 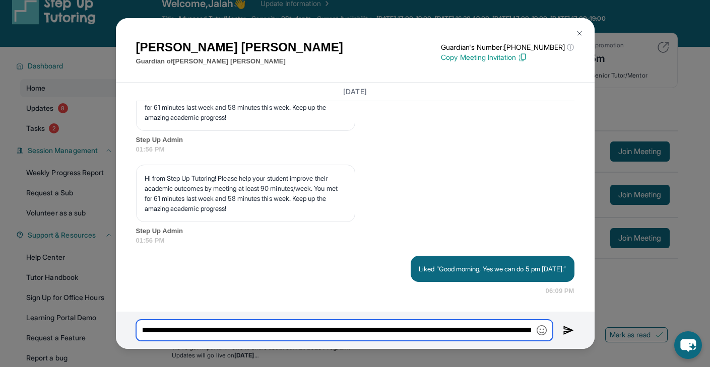 What do you see at coordinates (542, 331) in the screenshot?
I see `img: Emoji` at bounding box center [542, 331].